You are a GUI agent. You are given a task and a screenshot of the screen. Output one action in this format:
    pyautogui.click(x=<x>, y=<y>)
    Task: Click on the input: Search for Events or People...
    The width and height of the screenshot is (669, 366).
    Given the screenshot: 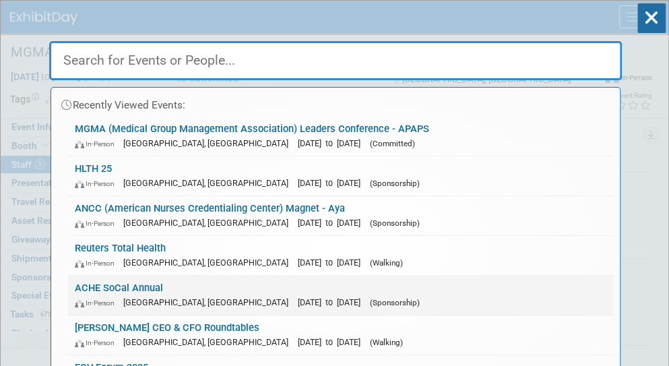 What is the action you would take?
    pyautogui.click(x=335, y=61)
    